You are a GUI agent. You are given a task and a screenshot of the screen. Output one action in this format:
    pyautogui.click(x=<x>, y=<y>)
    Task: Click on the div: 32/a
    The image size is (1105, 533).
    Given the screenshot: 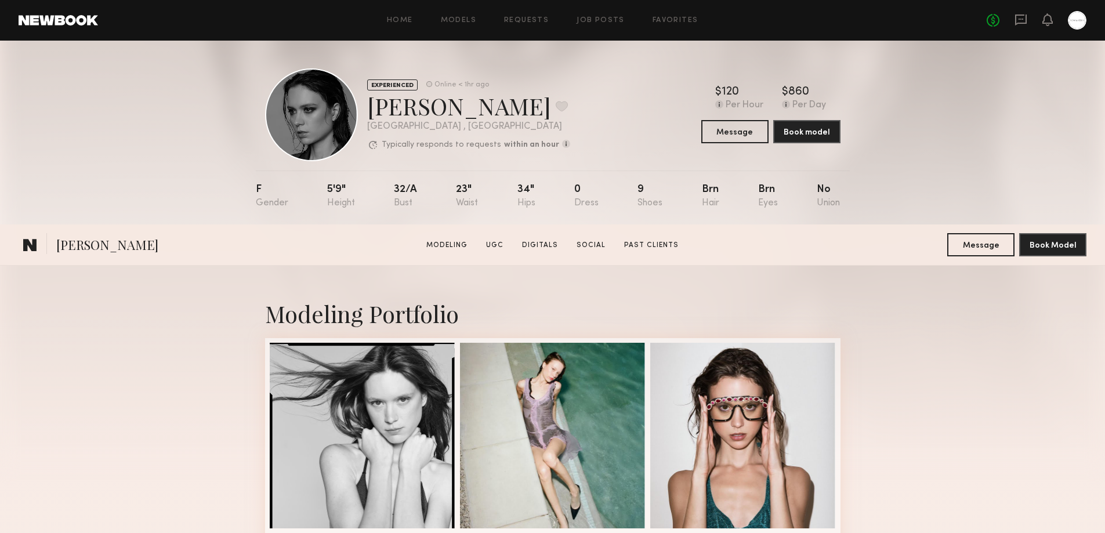 What is the action you would take?
    pyautogui.click(x=405, y=196)
    